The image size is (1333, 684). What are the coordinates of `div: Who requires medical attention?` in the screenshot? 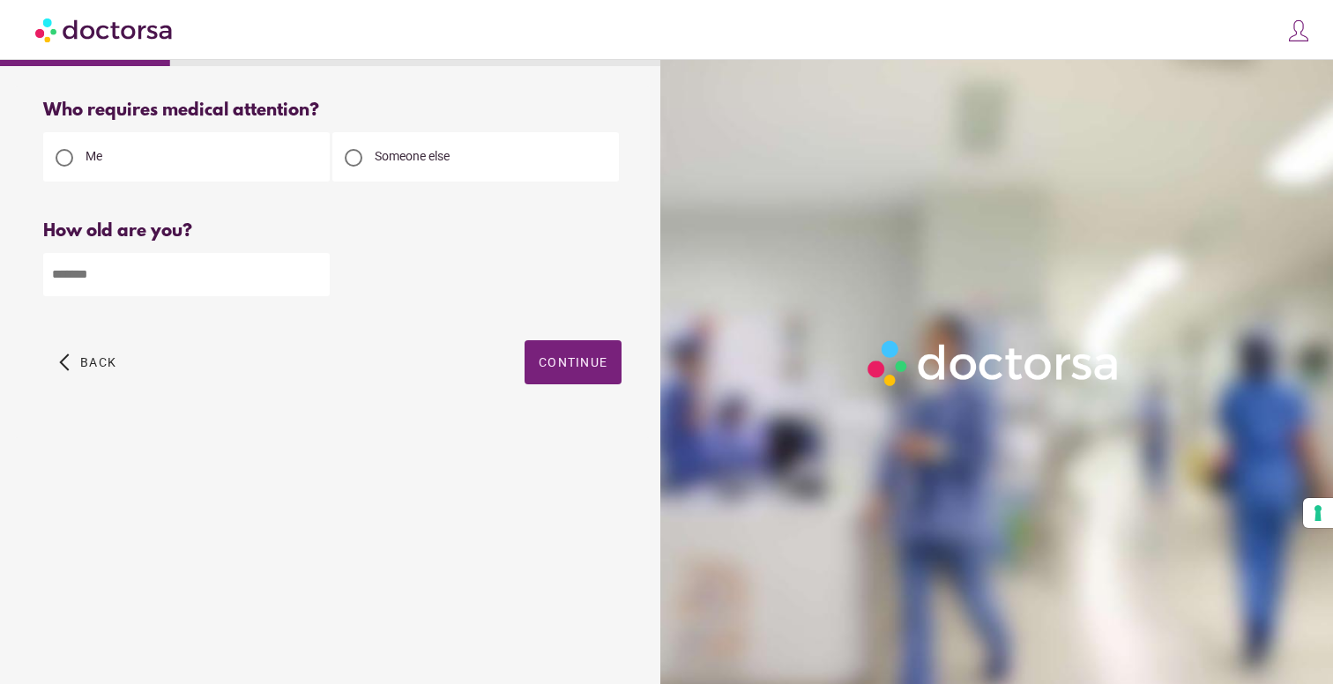 It's located at (332, 110).